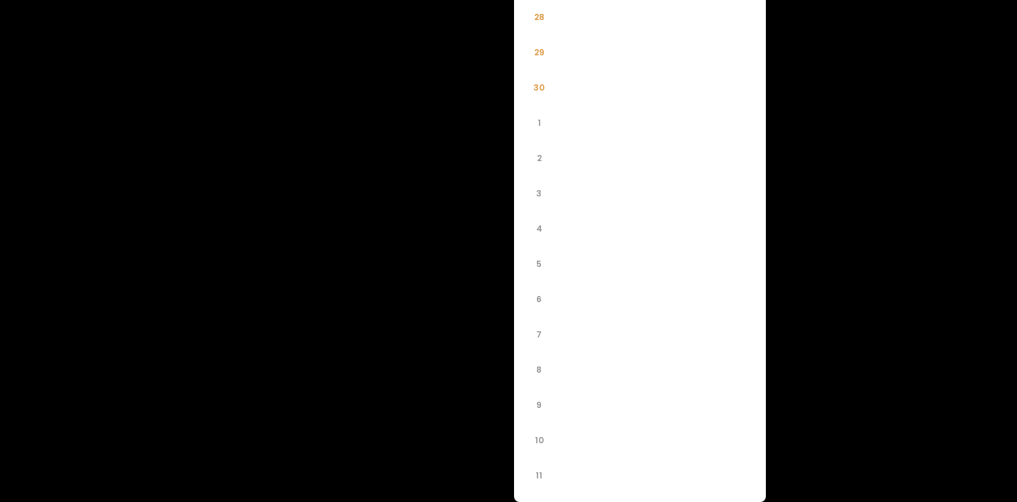 Image resolution: width=1017 pixels, height=502 pixels. What do you see at coordinates (539, 52) in the screenshot?
I see `li: 29` at bounding box center [539, 52].